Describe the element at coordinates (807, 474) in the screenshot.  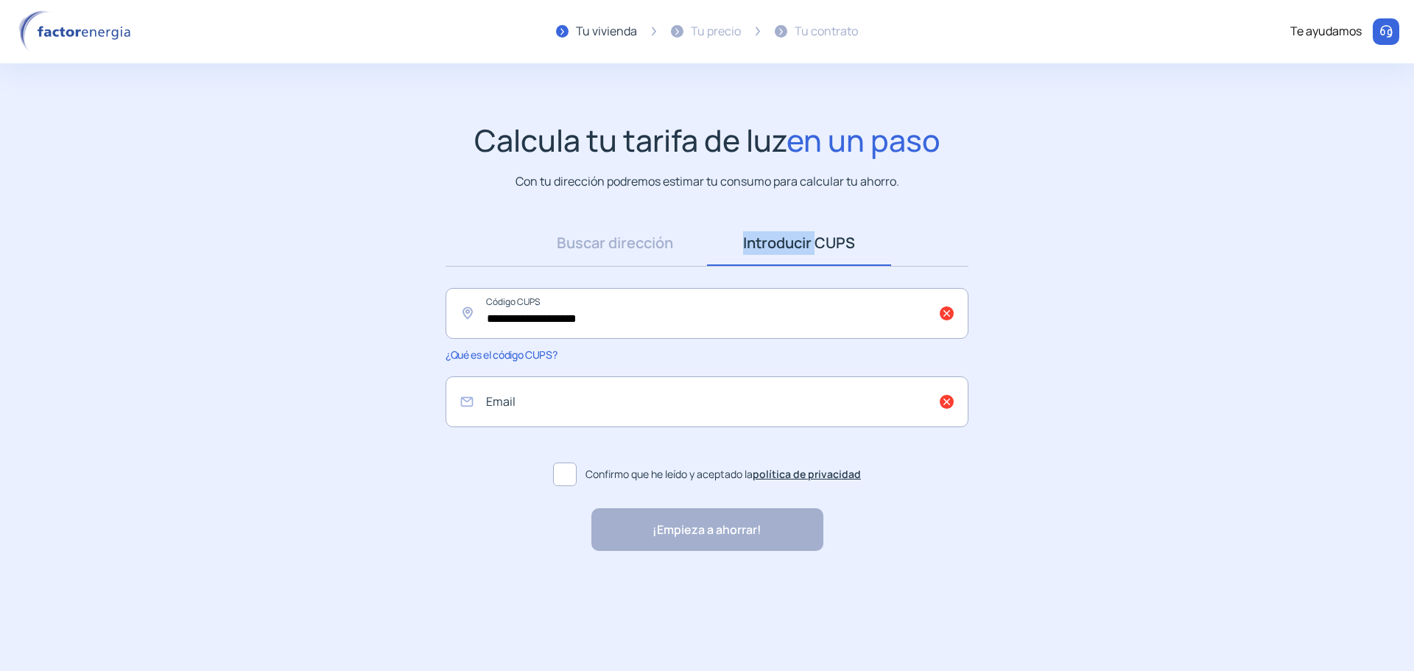
I see `a: política de privacidad` at that location.